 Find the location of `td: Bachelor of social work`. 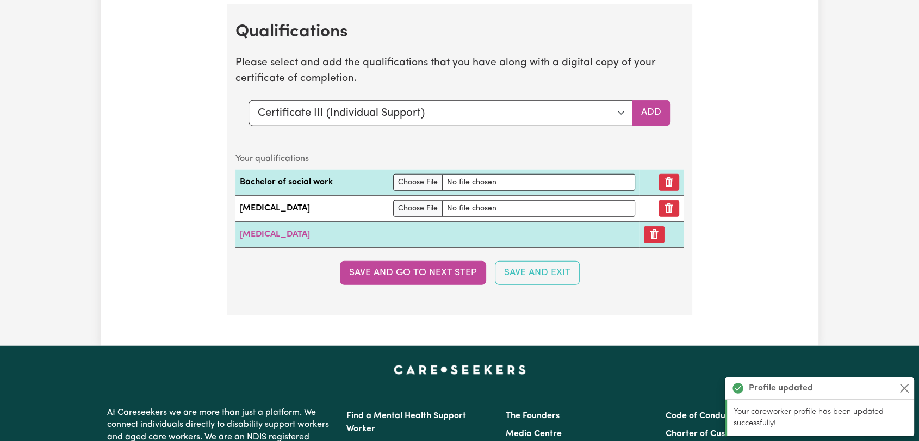

td: Bachelor of social work is located at coordinates (312, 183).